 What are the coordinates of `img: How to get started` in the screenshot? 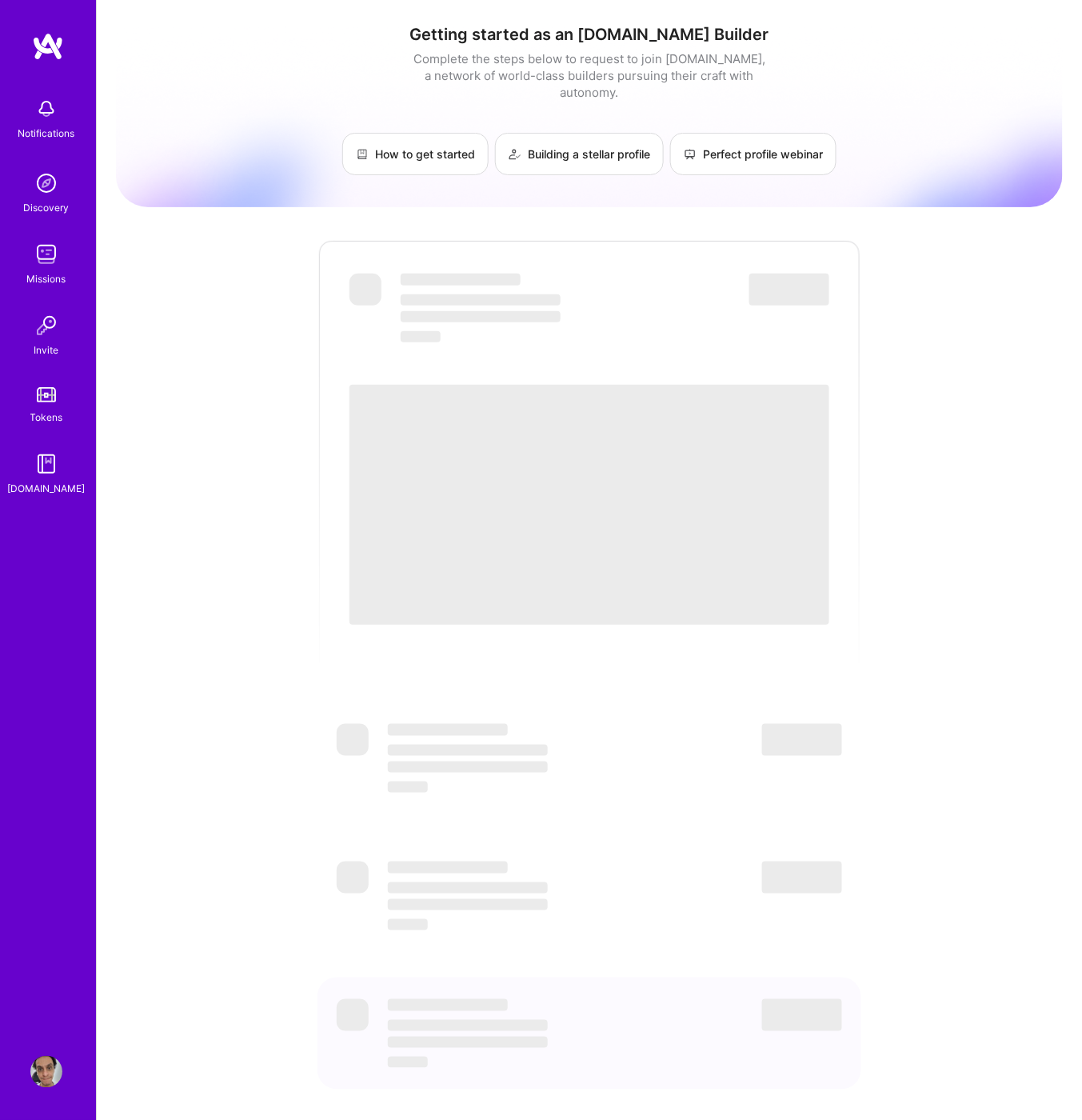 It's located at (363, 154).